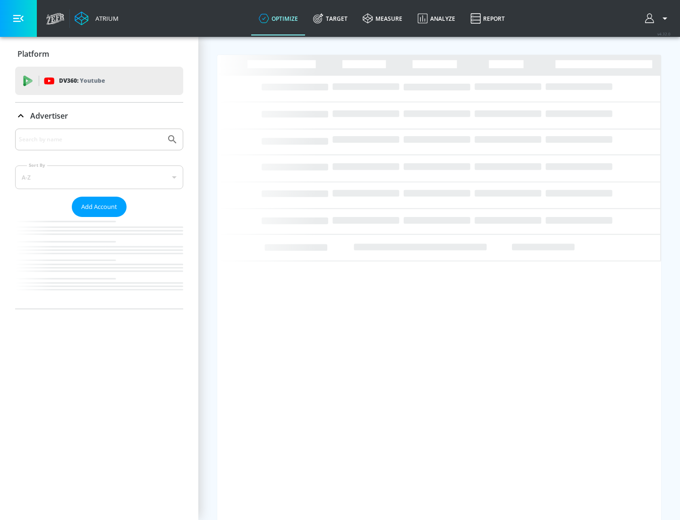  I want to click on p: DV360:, so click(82, 81).